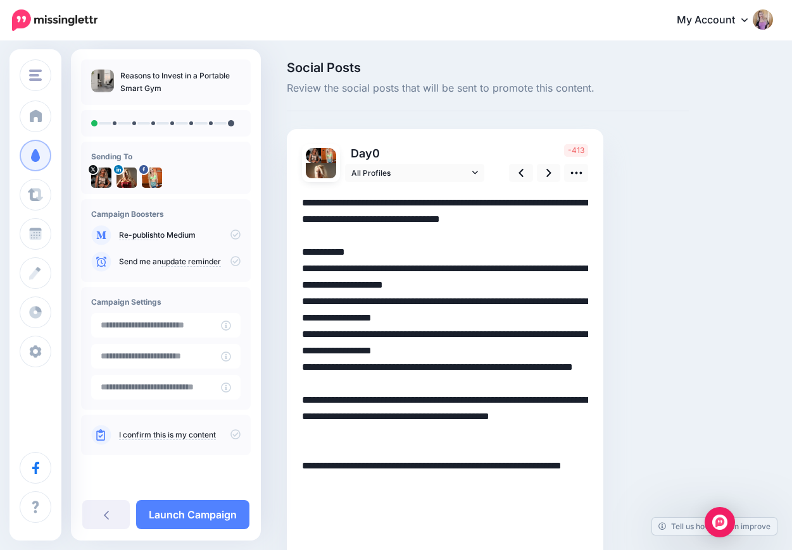 Image resolution: width=792 pixels, height=550 pixels. I want to click on p: Reasons to Invest in a Portable Smart Gym, so click(180, 82).